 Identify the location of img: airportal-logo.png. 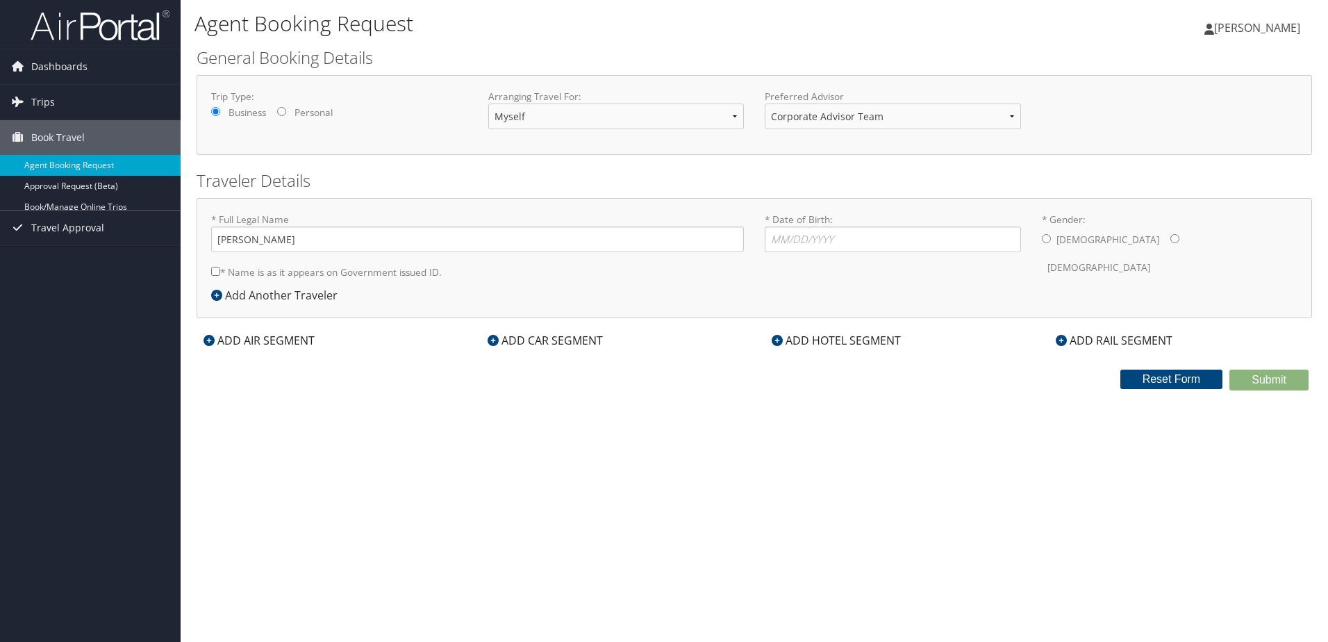
(100, 25).